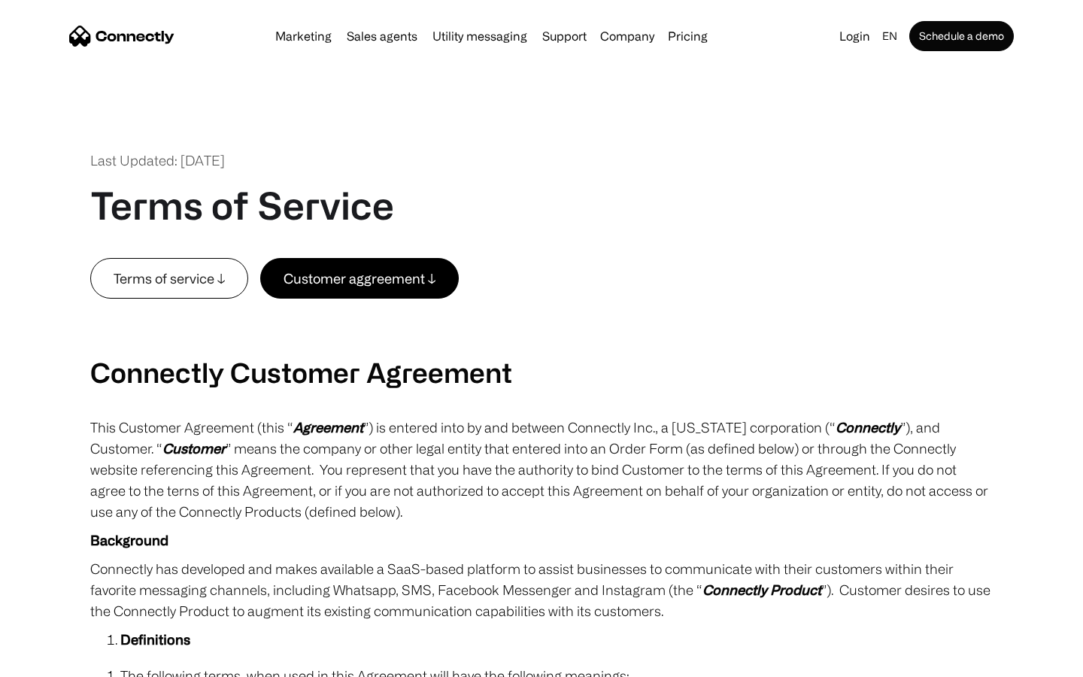 This screenshot has height=677, width=1083. Describe the element at coordinates (129, 540) in the screenshot. I see `strong: Background` at that location.